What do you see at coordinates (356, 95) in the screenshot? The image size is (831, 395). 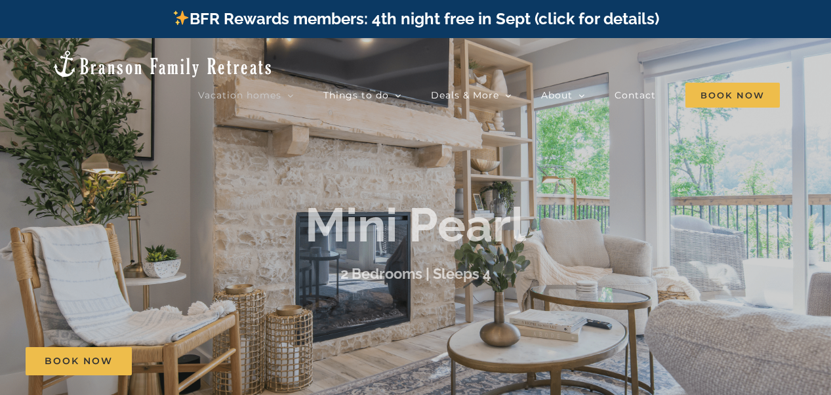 I see `span: Things to do` at bounding box center [356, 95].